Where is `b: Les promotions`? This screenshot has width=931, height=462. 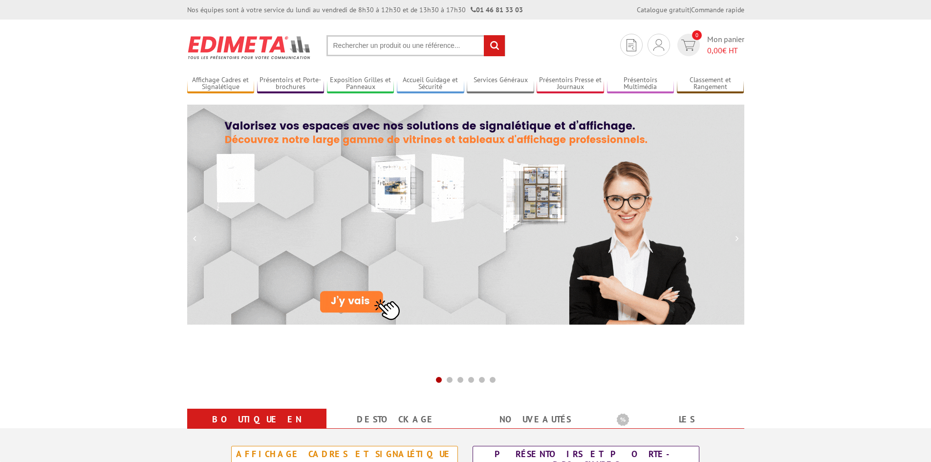 b: Les promotions is located at coordinates (678, 420).